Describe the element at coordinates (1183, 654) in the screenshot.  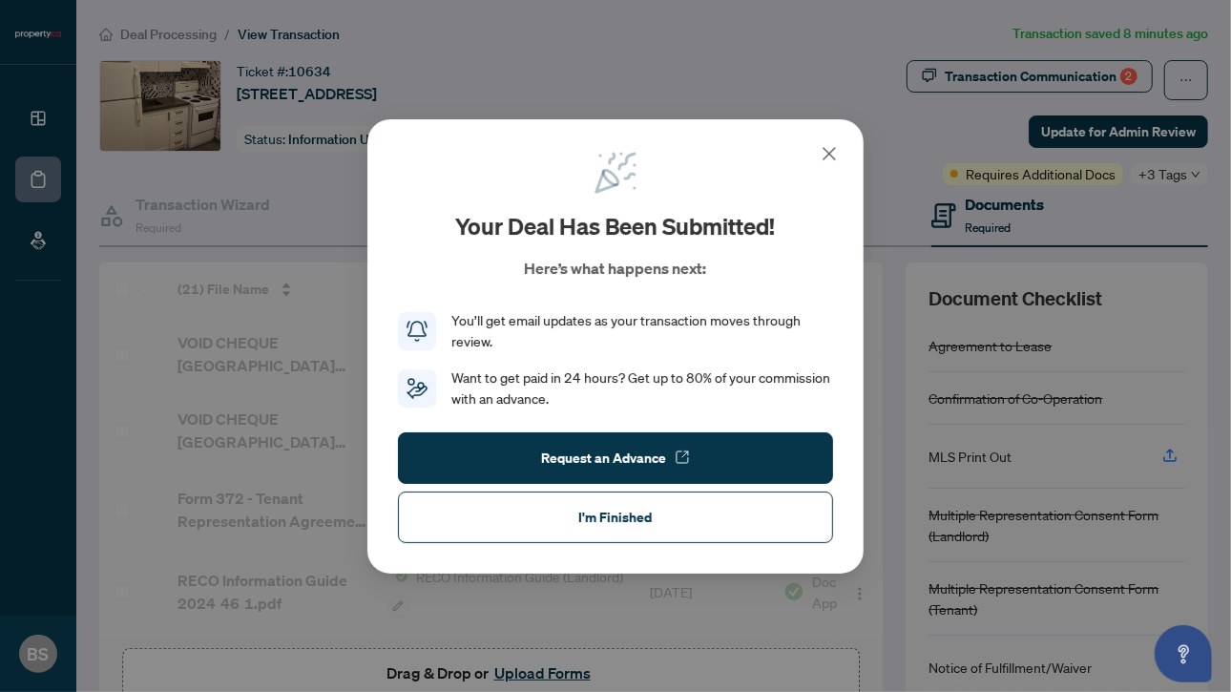
I see `button: Open asap` at that location.